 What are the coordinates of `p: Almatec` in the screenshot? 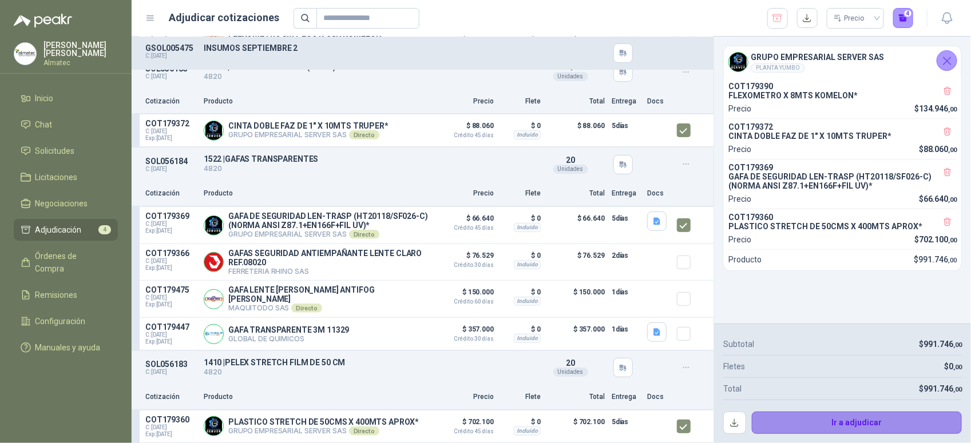 It's located at (81, 63).